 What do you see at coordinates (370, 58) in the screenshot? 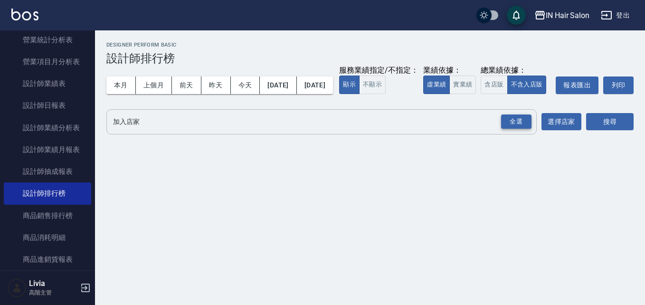
I see `h3: 設計師排行榜` at bounding box center [370, 58].